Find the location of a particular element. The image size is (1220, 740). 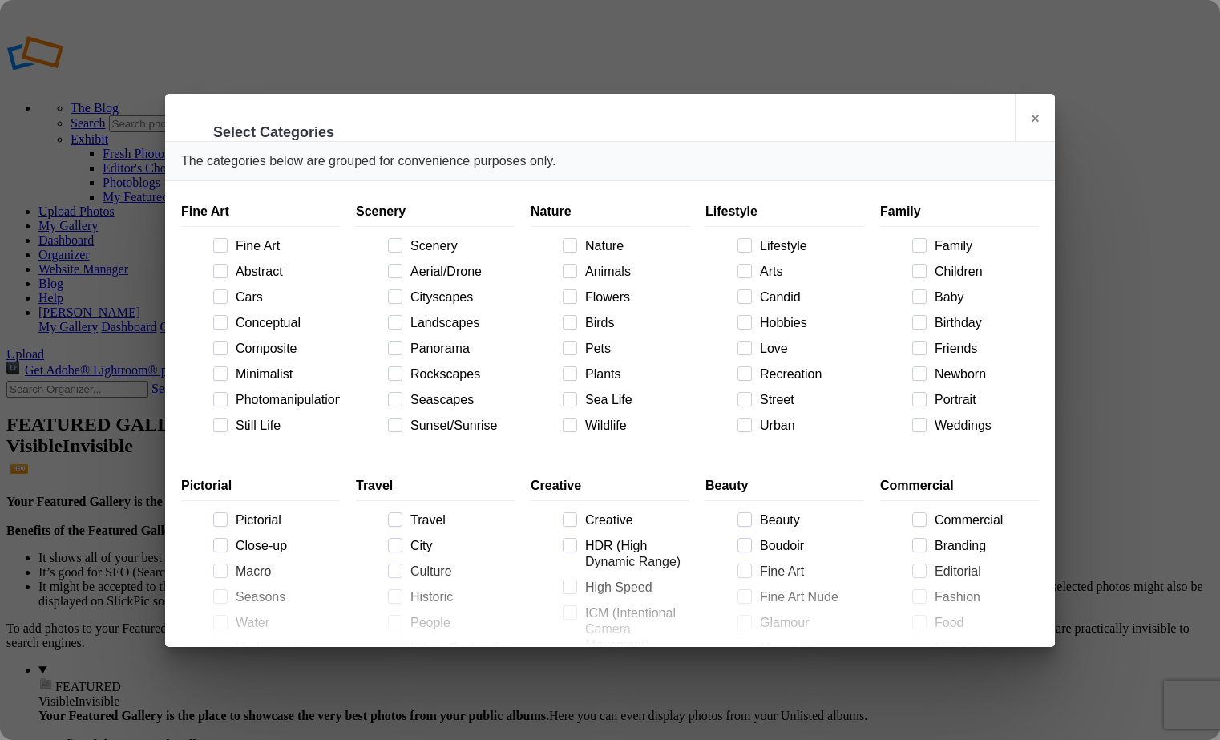

span: Panorama is located at coordinates (459, 349).